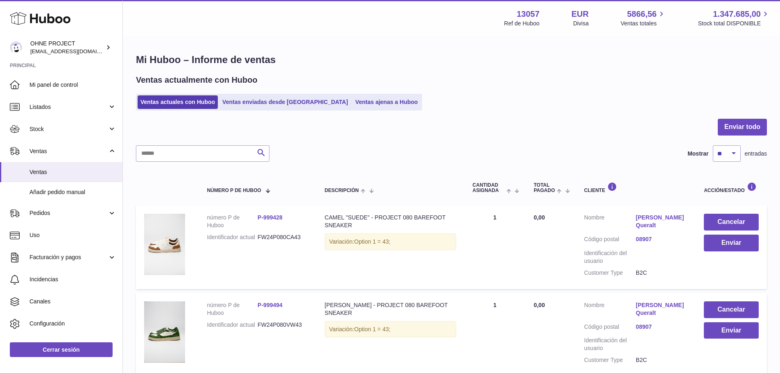  What do you see at coordinates (73, 192) in the screenshot?
I see `span: Añadir pedido manual` at bounding box center [73, 192].